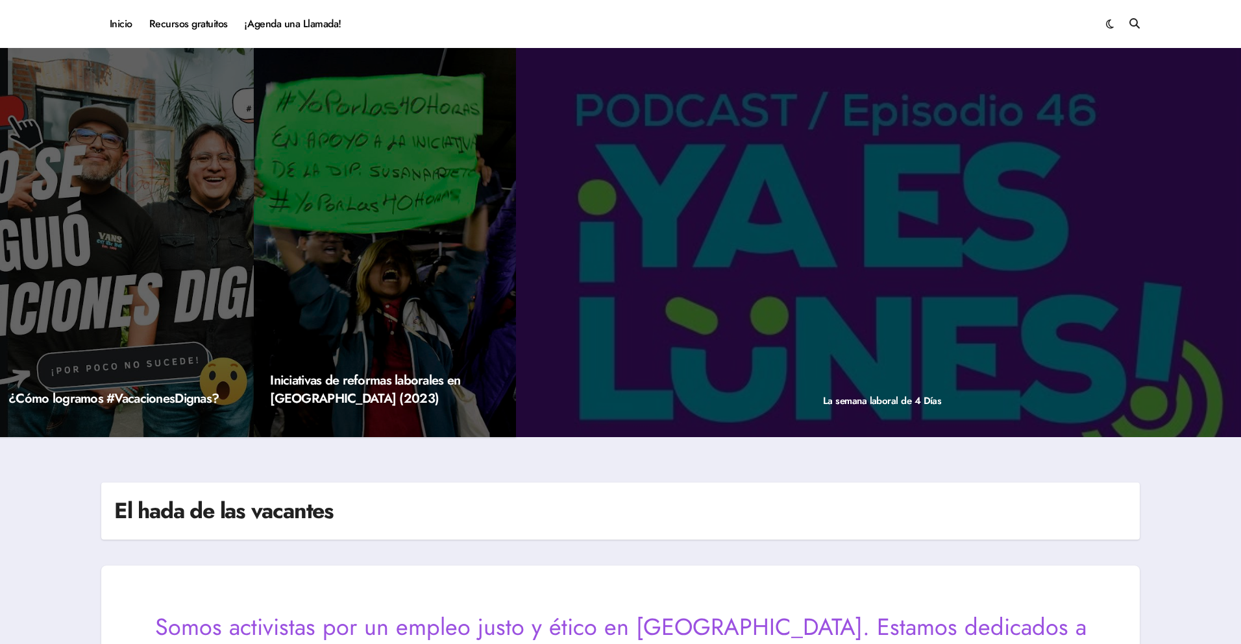 The height and width of the screenshot is (644, 1241). I want to click on a: ¿Cómo logramos #VacacionesDignas?, so click(114, 398).